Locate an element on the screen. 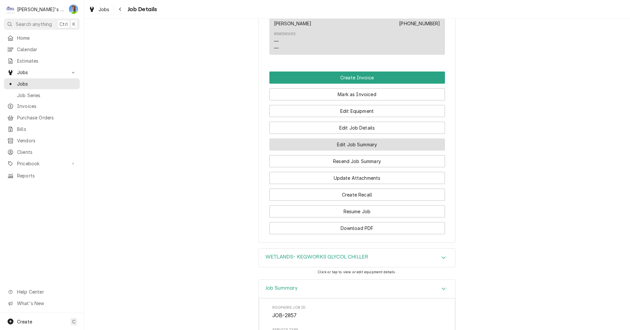 Image resolution: width=630 pixels, height=330 pixels. h3: Job Summary is located at coordinates (281, 288).